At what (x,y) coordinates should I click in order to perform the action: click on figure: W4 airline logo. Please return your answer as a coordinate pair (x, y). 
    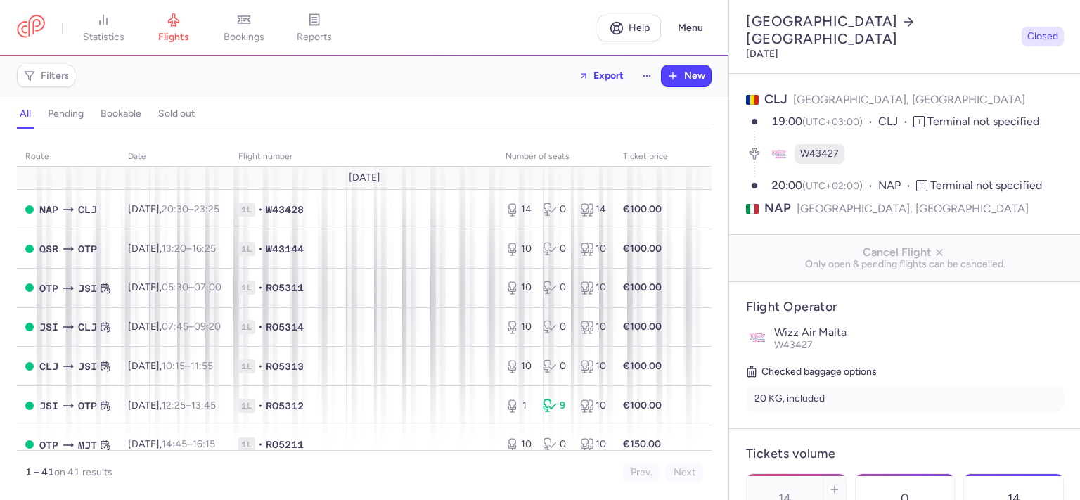
    Looking at the image, I should click on (779, 154).